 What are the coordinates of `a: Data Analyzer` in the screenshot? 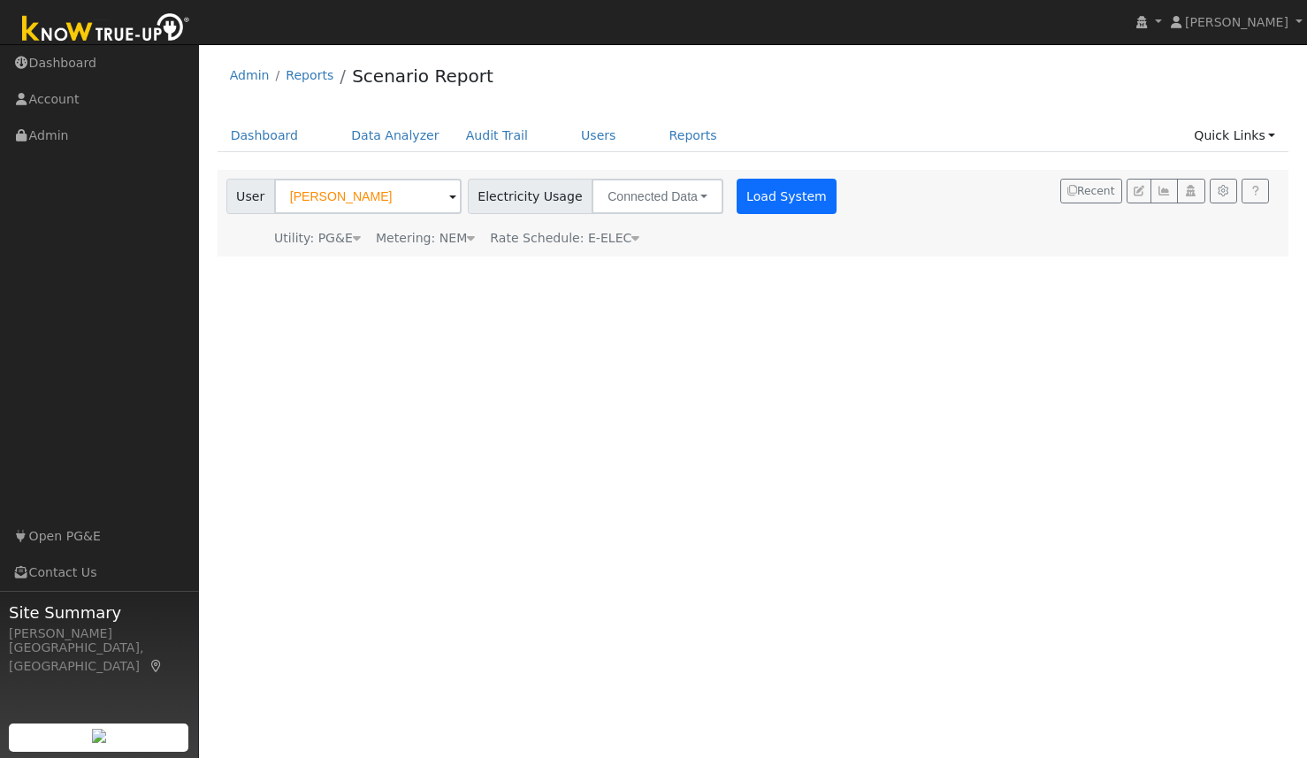 It's located at (395, 135).